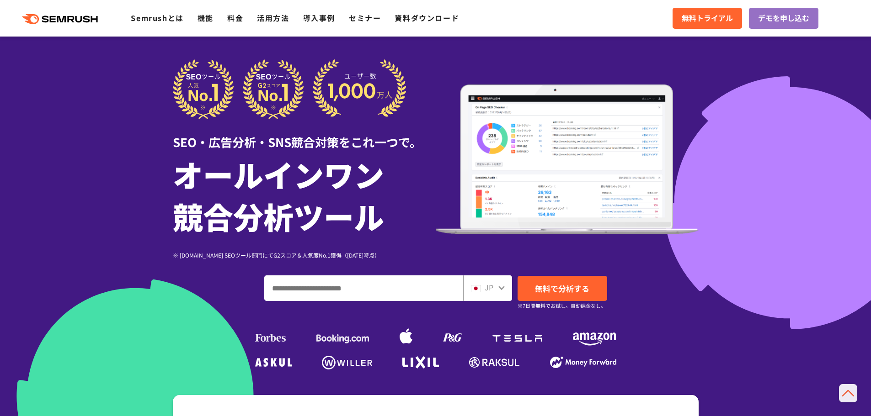  What do you see at coordinates (426, 18) in the screenshot?
I see `a: 資料ダウンロード` at bounding box center [426, 18].